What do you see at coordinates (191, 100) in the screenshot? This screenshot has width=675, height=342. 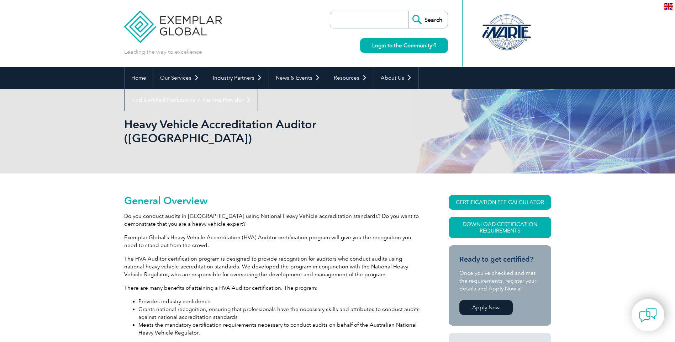 I see `a: Find Certified Professional / Training Provider` at bounding box center [191, 100].